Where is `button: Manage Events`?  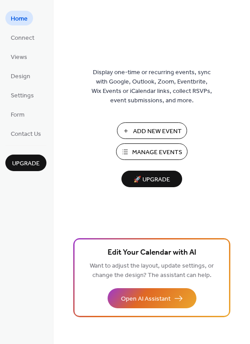 button: Manage Events is located at coordinates (152, 152).